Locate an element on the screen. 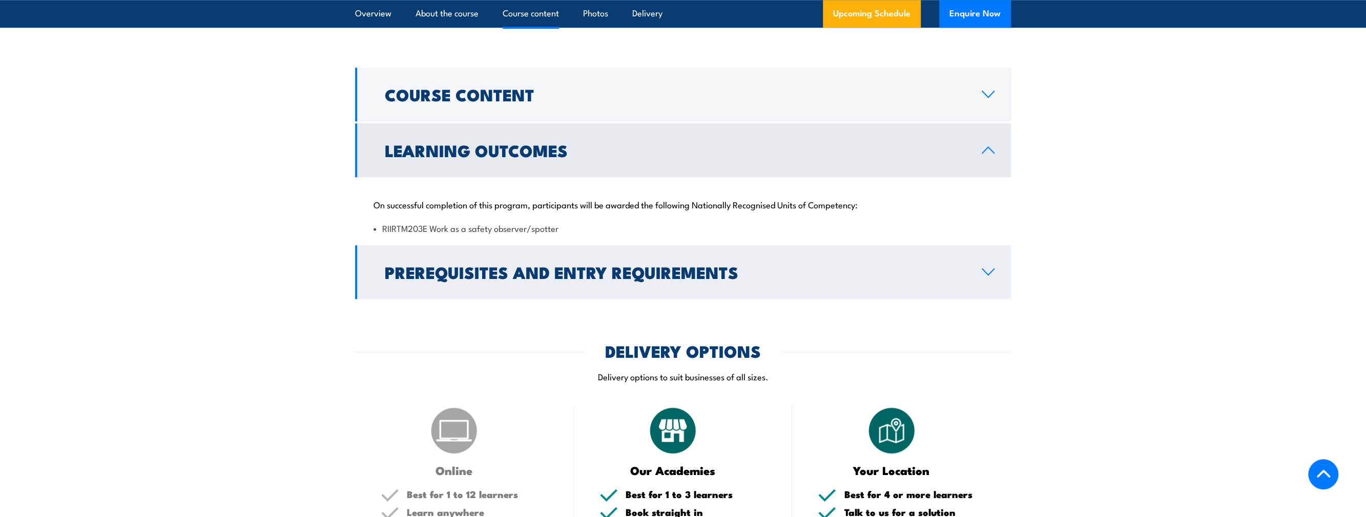  h2: Course Content is located at coordinates (675, 94).